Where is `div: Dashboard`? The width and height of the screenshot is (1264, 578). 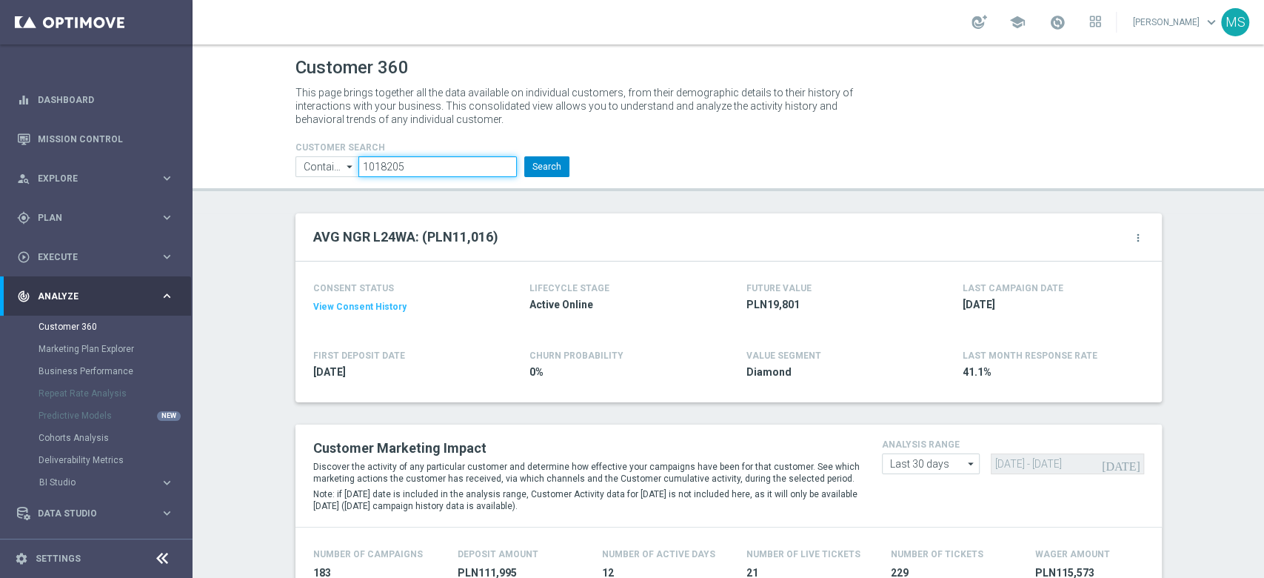 div: Dashboard is located at coordinates (96, 99).